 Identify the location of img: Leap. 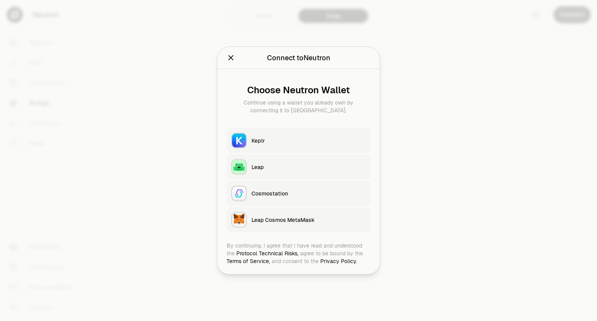
(239, 167).